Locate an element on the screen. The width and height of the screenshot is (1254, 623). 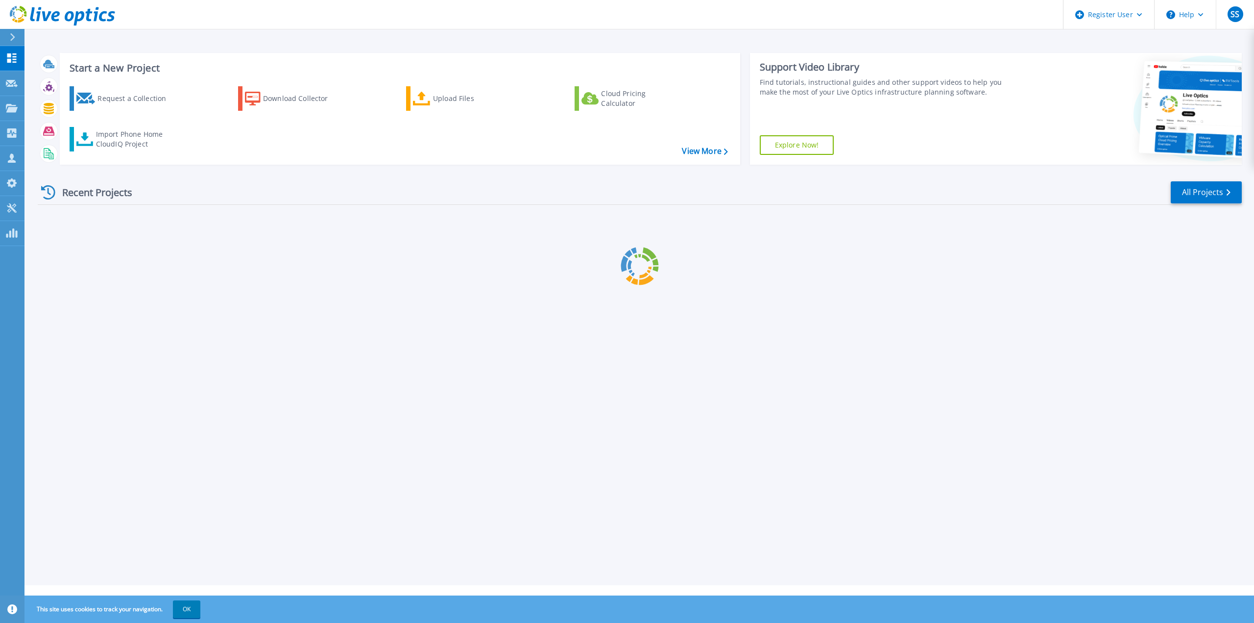
div: Support Video Library is located at coordinates (887, 67).